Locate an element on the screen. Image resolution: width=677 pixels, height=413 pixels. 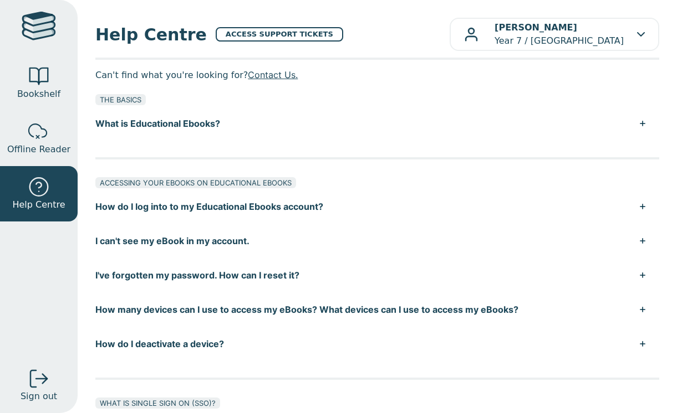
a: Contact Us. is located at coordinates (273, 75).